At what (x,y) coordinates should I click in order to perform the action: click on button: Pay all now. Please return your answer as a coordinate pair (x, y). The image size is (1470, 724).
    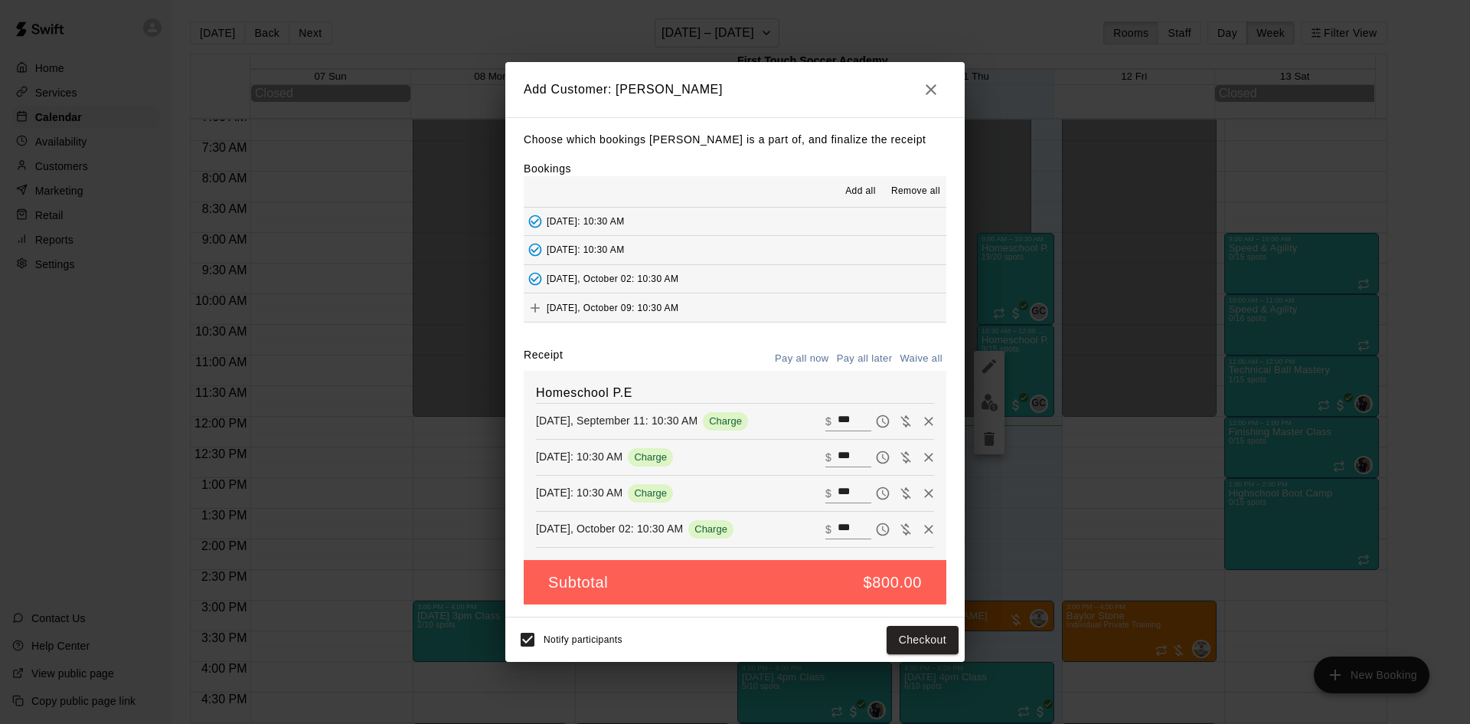
    Looking at the image, I should click on (802, 358).